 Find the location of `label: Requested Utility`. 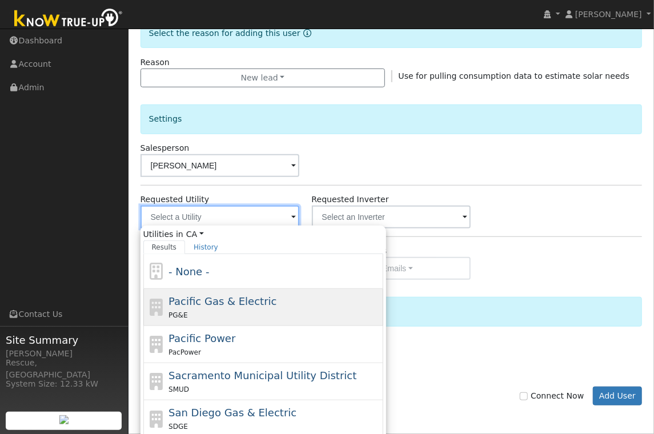

label: Requested Utility is located at coordinates (175, 199).